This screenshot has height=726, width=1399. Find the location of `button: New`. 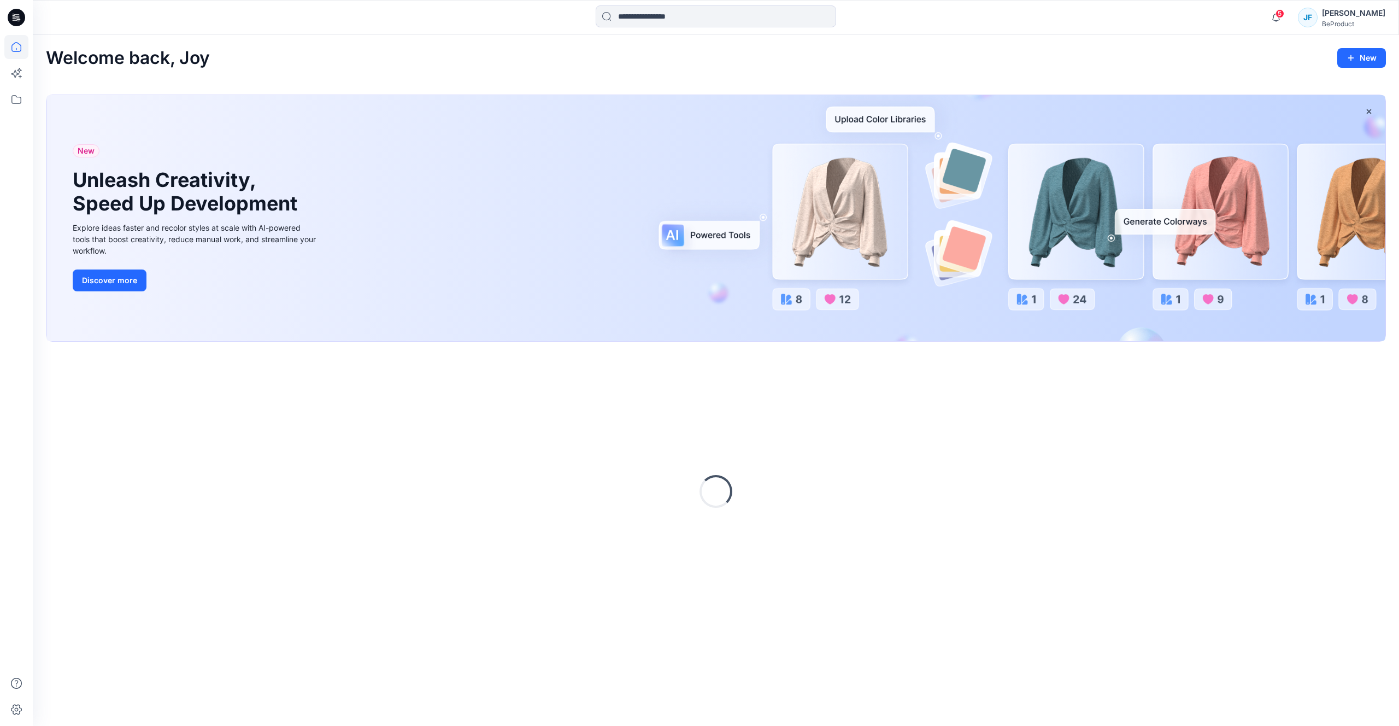

button: New is located at coordinates (1361, 58).